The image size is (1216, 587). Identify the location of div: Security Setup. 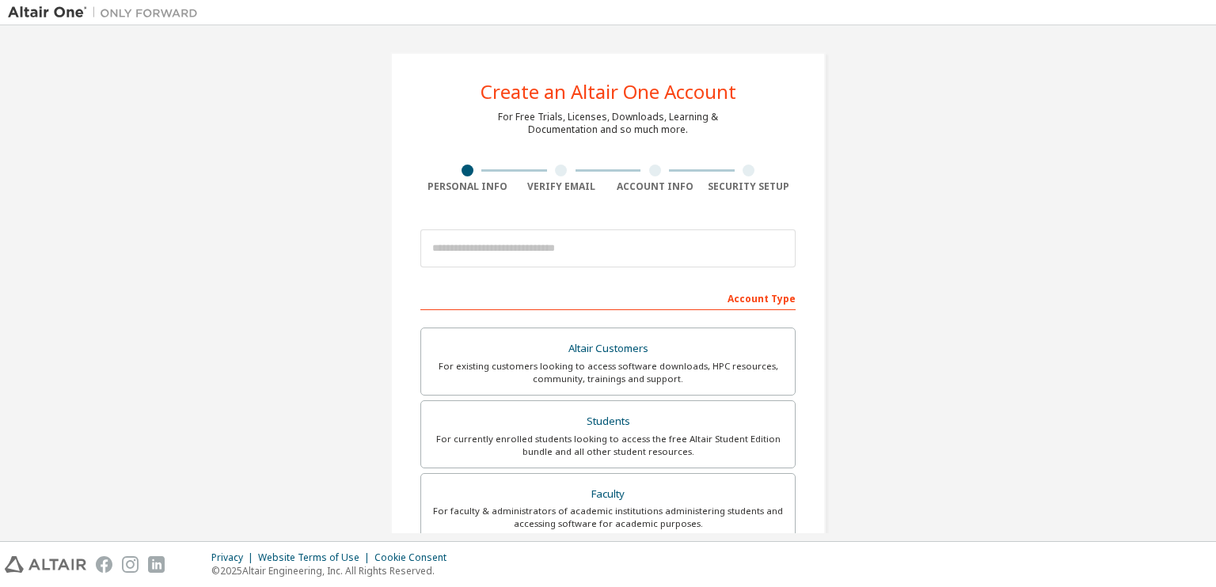
(749, 187).